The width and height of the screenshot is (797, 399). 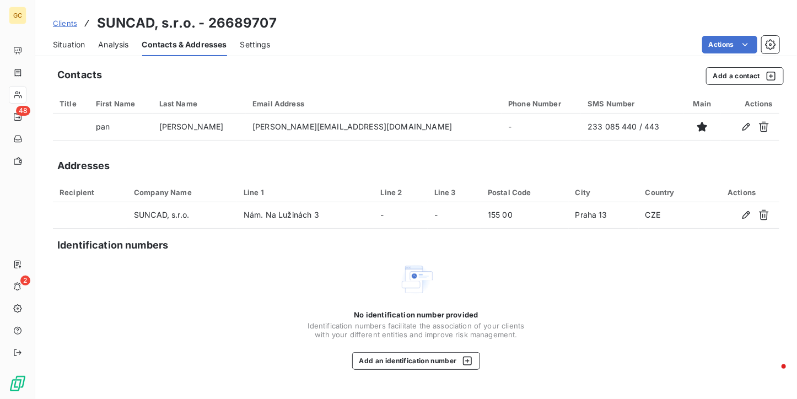 I want to click on a: Clients, so click(x=65, y=23).